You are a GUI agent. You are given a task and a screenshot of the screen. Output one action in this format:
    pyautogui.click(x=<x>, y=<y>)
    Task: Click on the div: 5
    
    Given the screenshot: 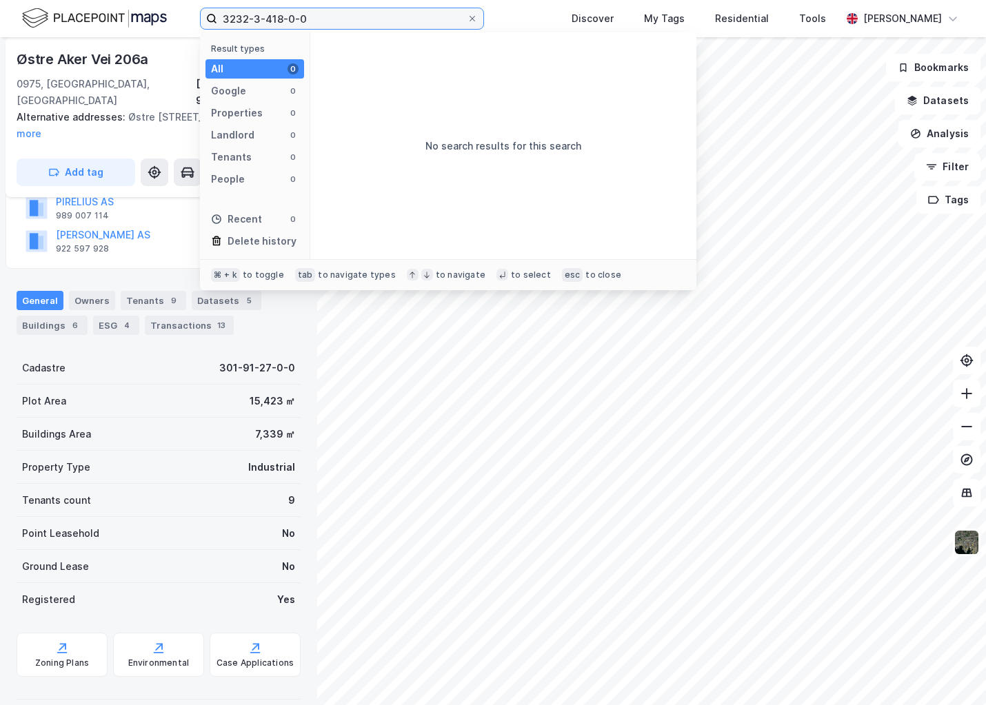 What is the action you would take?
    pyautogui.click(x=249, y=300)
    